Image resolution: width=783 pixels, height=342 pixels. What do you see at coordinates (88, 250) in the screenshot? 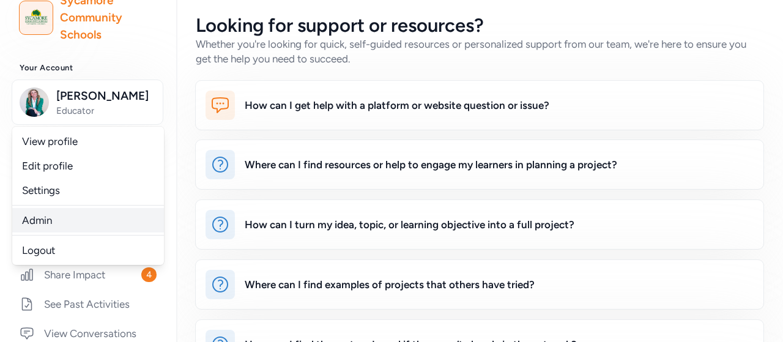
I see `a: Logout` at bounding box center [88, 250].